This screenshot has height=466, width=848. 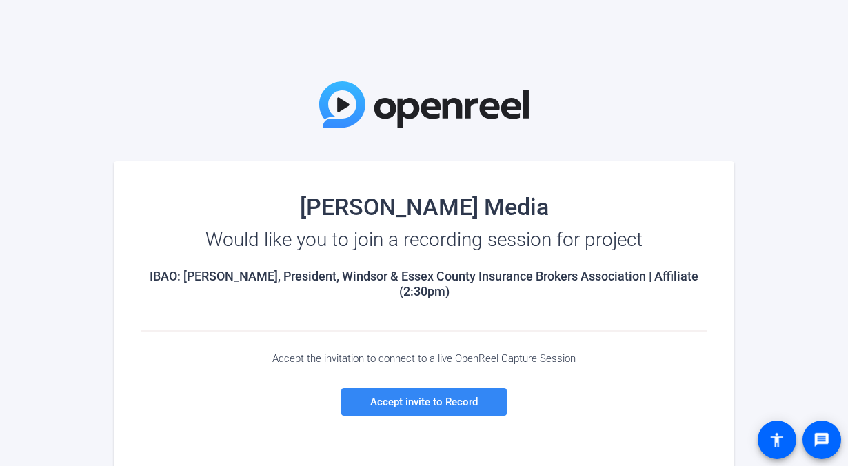 What do you see at coordinates (424, 402) in the screenshot?
I see `span: Accept invite to Record` at bounding box center [424, 402].